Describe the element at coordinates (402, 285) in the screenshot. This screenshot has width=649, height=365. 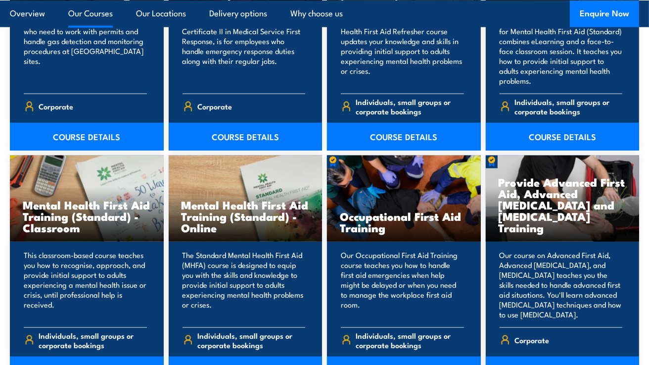
I see `p: Our Occupational First Aid Training course teaches you how to handle first aid emergencies when h...` at that location.